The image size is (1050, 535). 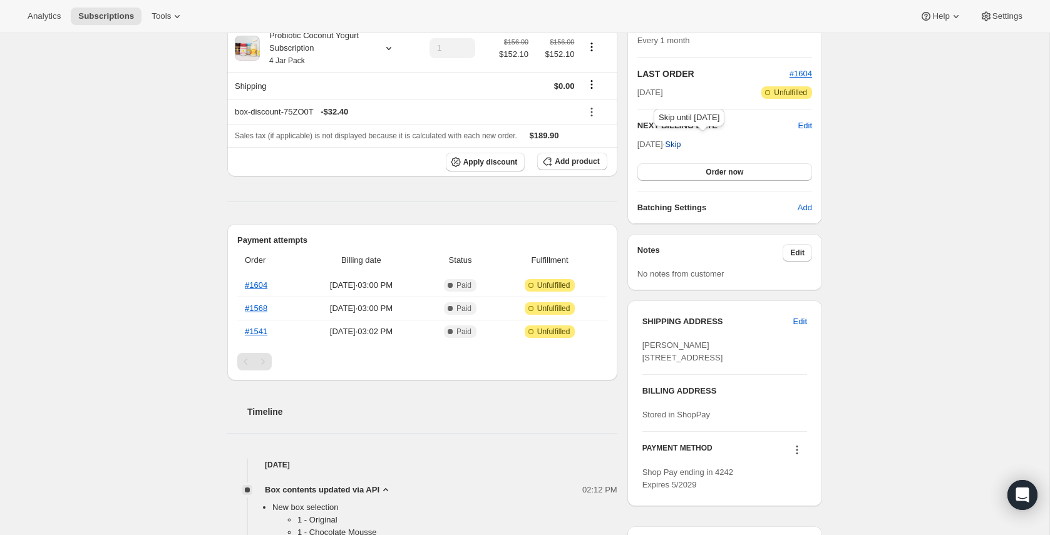 What do you see at coordinates (457, 520) in the screenshot?
I see `li: 1 - Original` at bounding box center [457, 520].